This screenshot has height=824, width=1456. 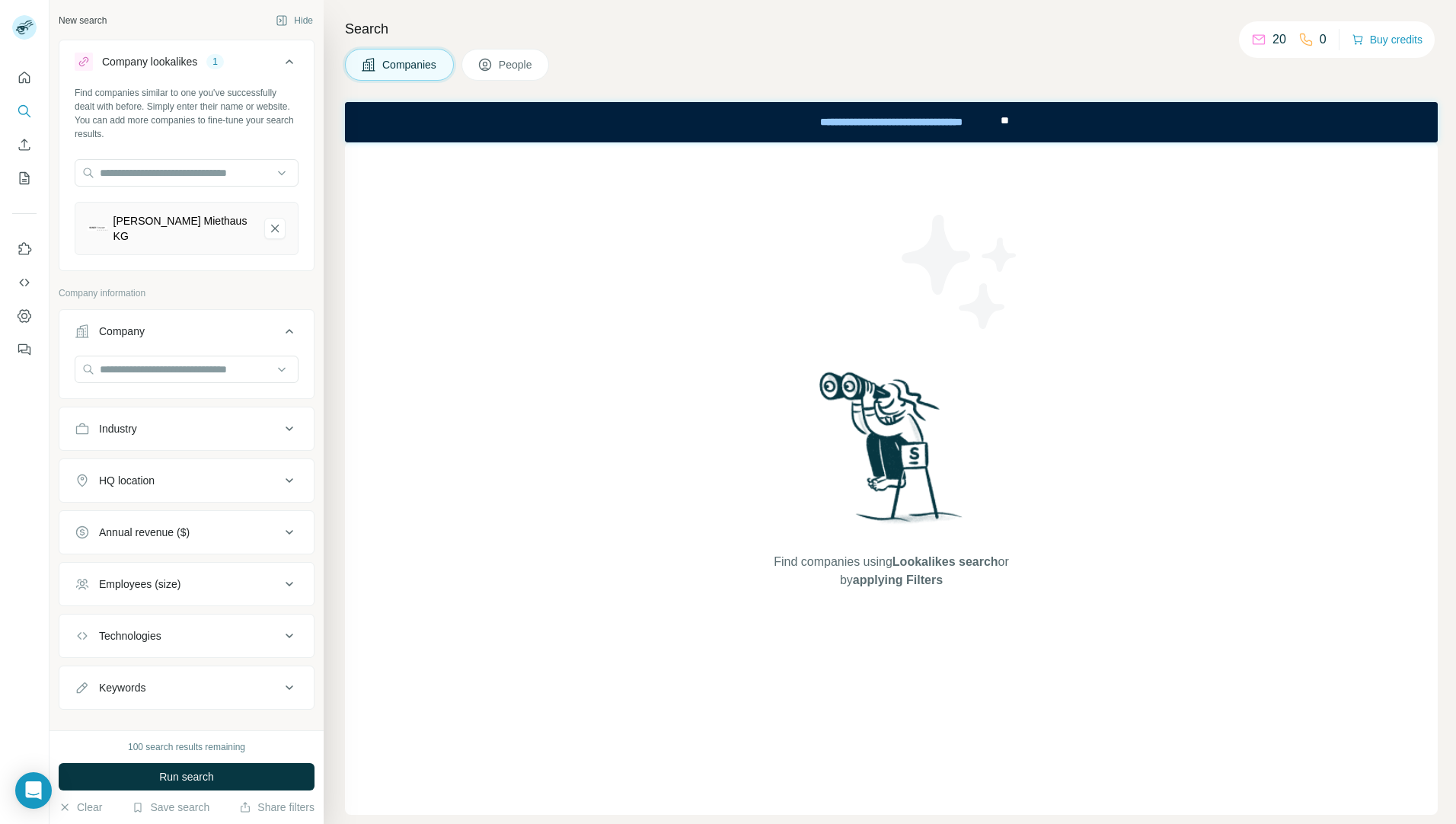 I want to click on button: Use Surfe API, so click(x=25, y=282).